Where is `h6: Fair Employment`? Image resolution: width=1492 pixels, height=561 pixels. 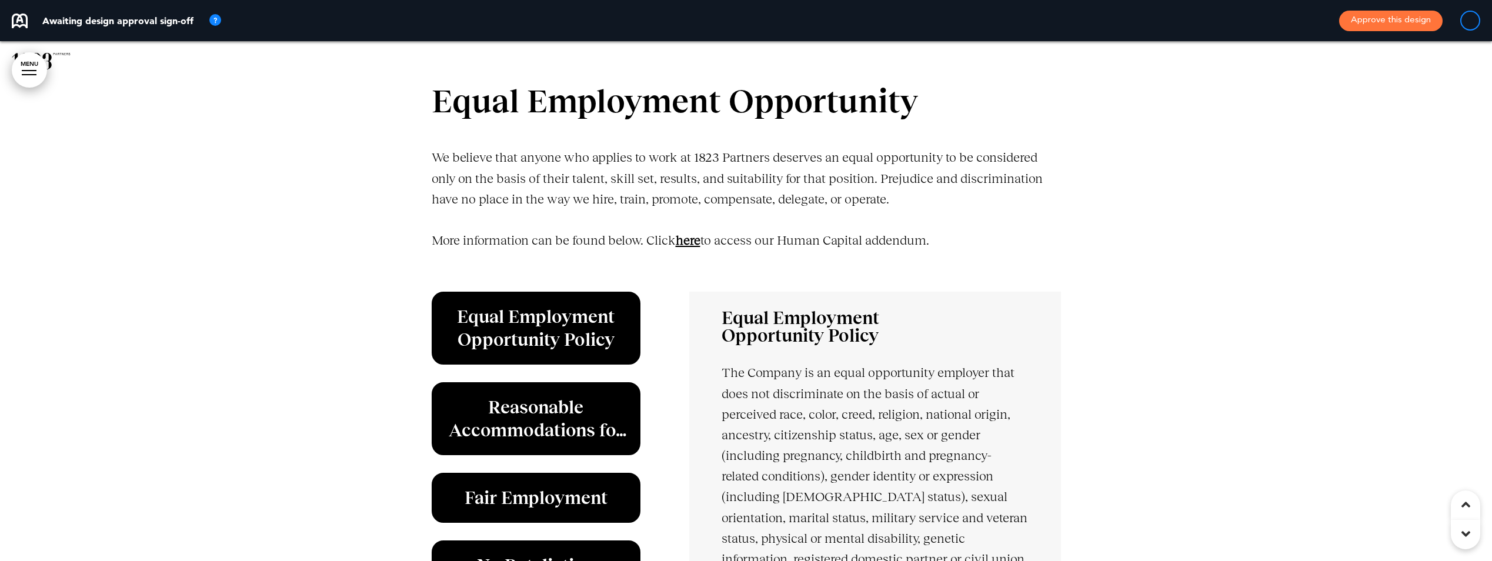 h6: Fair Employment is located at coordinates (536, 498).